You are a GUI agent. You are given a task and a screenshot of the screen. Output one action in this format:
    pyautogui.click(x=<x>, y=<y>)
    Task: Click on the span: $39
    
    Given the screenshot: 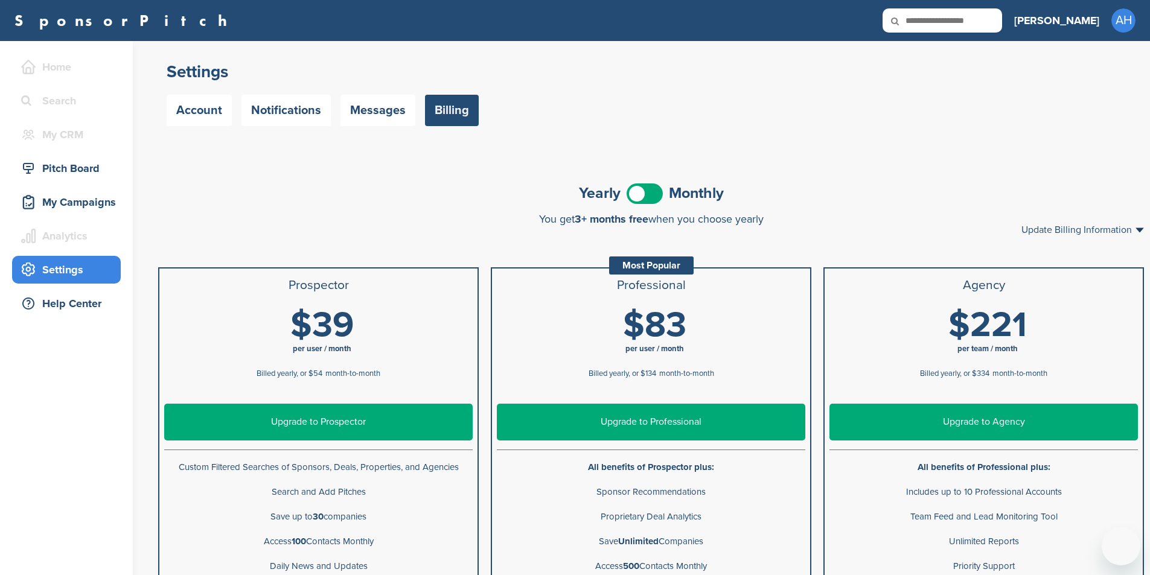 What is the action you would take?
    pyautogui.click(x=322, y=325)
    